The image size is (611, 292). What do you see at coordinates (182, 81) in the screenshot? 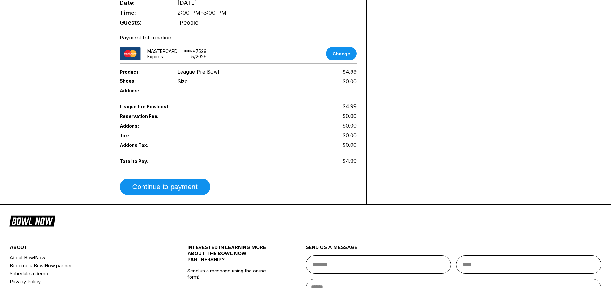
I see `div: Size` at bounding box center [182, 81].